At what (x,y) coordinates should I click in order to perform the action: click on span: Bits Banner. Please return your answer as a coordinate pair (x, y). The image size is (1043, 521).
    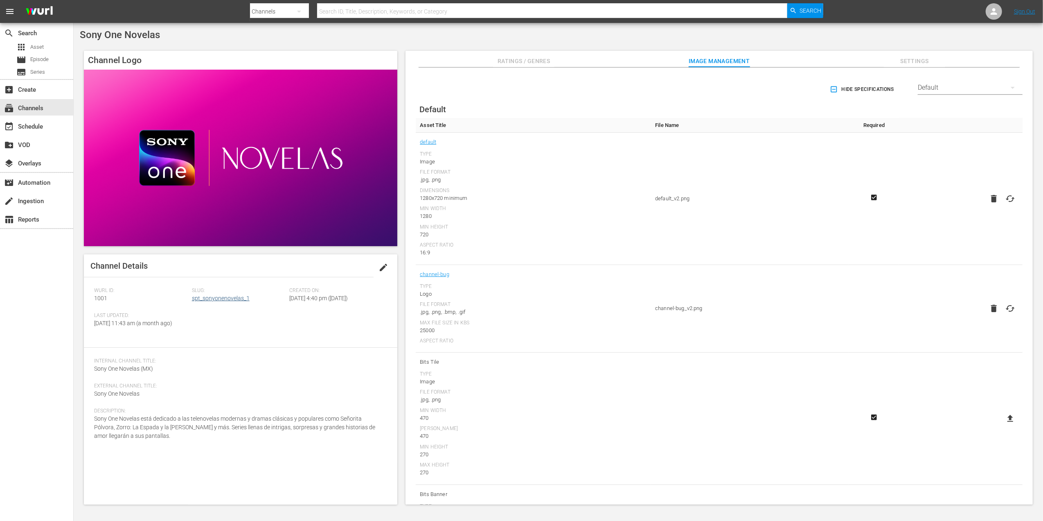
    Looking at the image, I should click on (533, 494).